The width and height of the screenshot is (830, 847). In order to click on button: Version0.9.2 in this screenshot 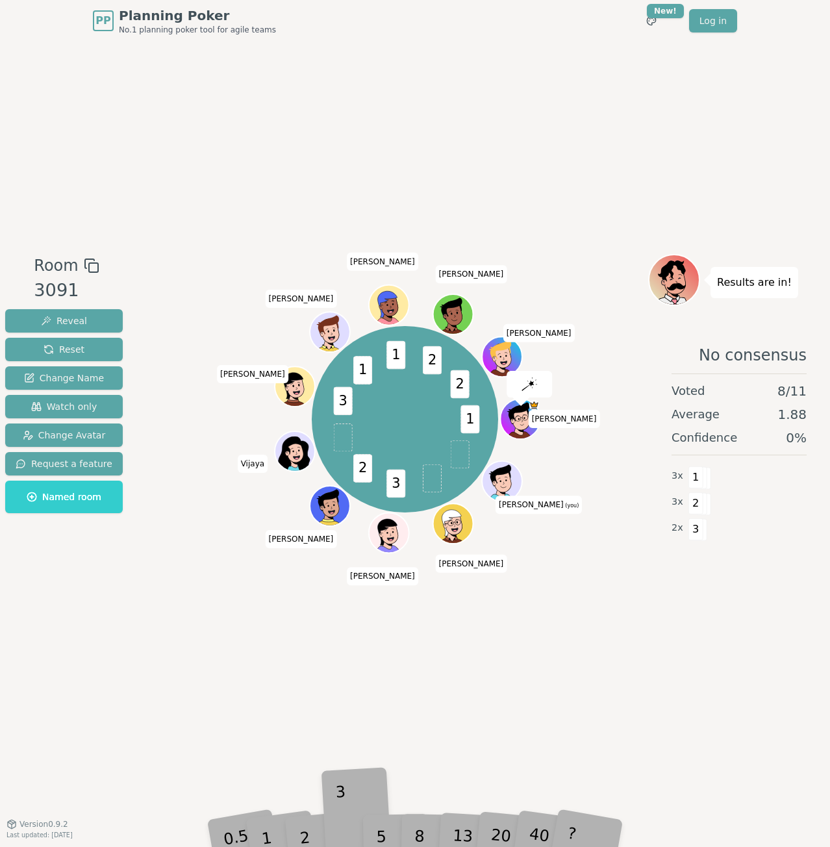, I will do `click(37, 824)`.